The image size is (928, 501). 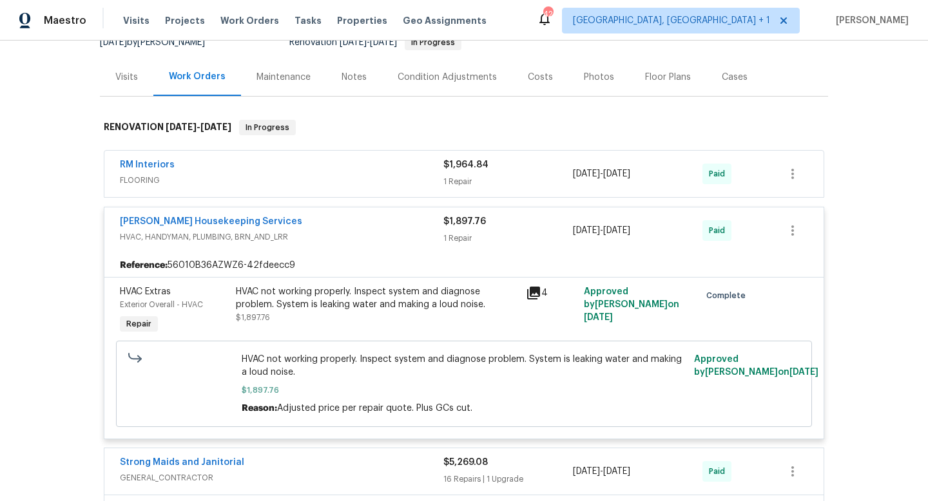 I want to click on div: HVAC not working properly. Inspect system and diagnose problem. System is leaking water and makin..., so click(x=377, y=298).